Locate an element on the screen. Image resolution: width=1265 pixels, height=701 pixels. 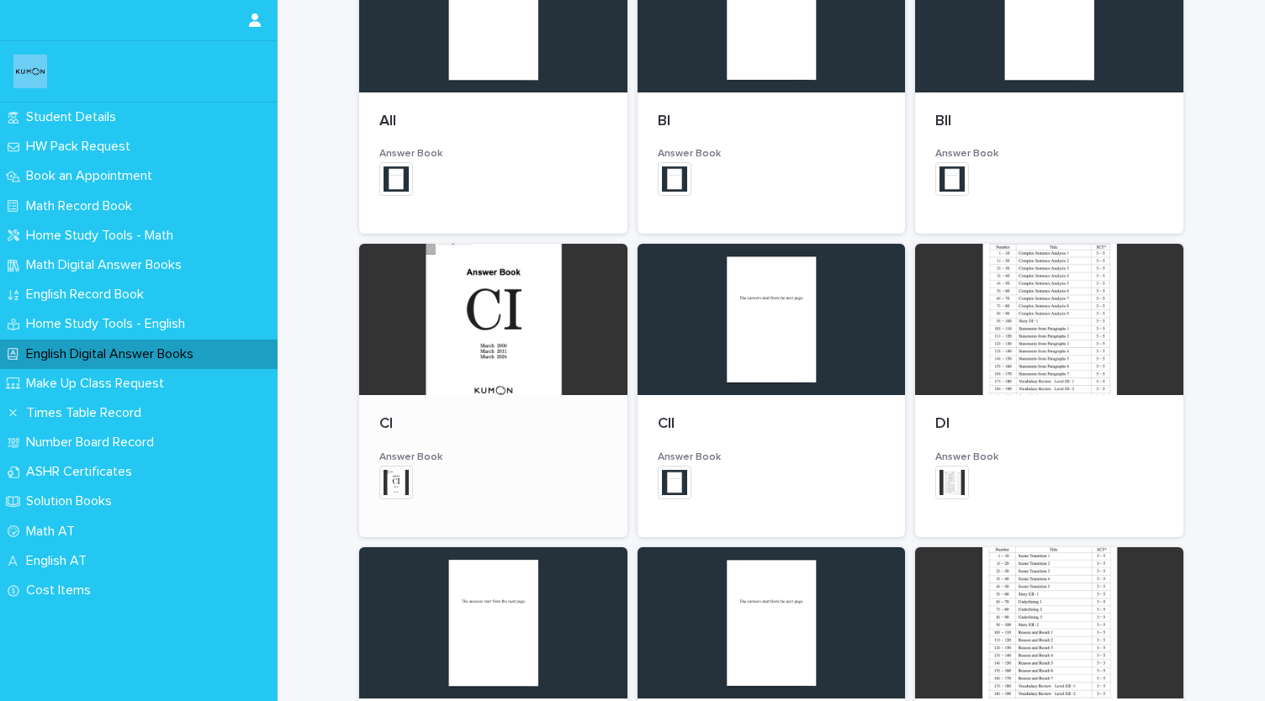
p: ASHR Certificates is located at coordinates (82, 472).